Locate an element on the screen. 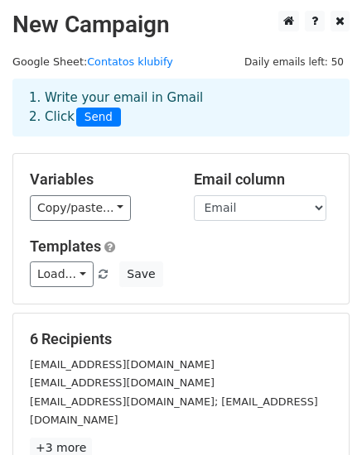 The width and height of the screenshot is (362, 455). small: Google Sheet: is located at coordinates (93, 61).